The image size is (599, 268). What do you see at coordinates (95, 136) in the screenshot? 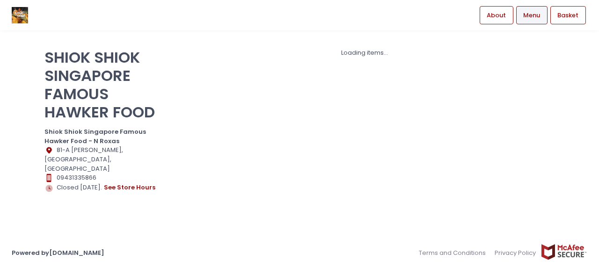
I see `b: Shiok Shiok Singapore Famous Hawker Food - N Roxas` at bounding box center [95, 136].